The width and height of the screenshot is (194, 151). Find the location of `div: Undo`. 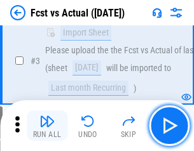

div: Undo is located at coordinates (88, 135).